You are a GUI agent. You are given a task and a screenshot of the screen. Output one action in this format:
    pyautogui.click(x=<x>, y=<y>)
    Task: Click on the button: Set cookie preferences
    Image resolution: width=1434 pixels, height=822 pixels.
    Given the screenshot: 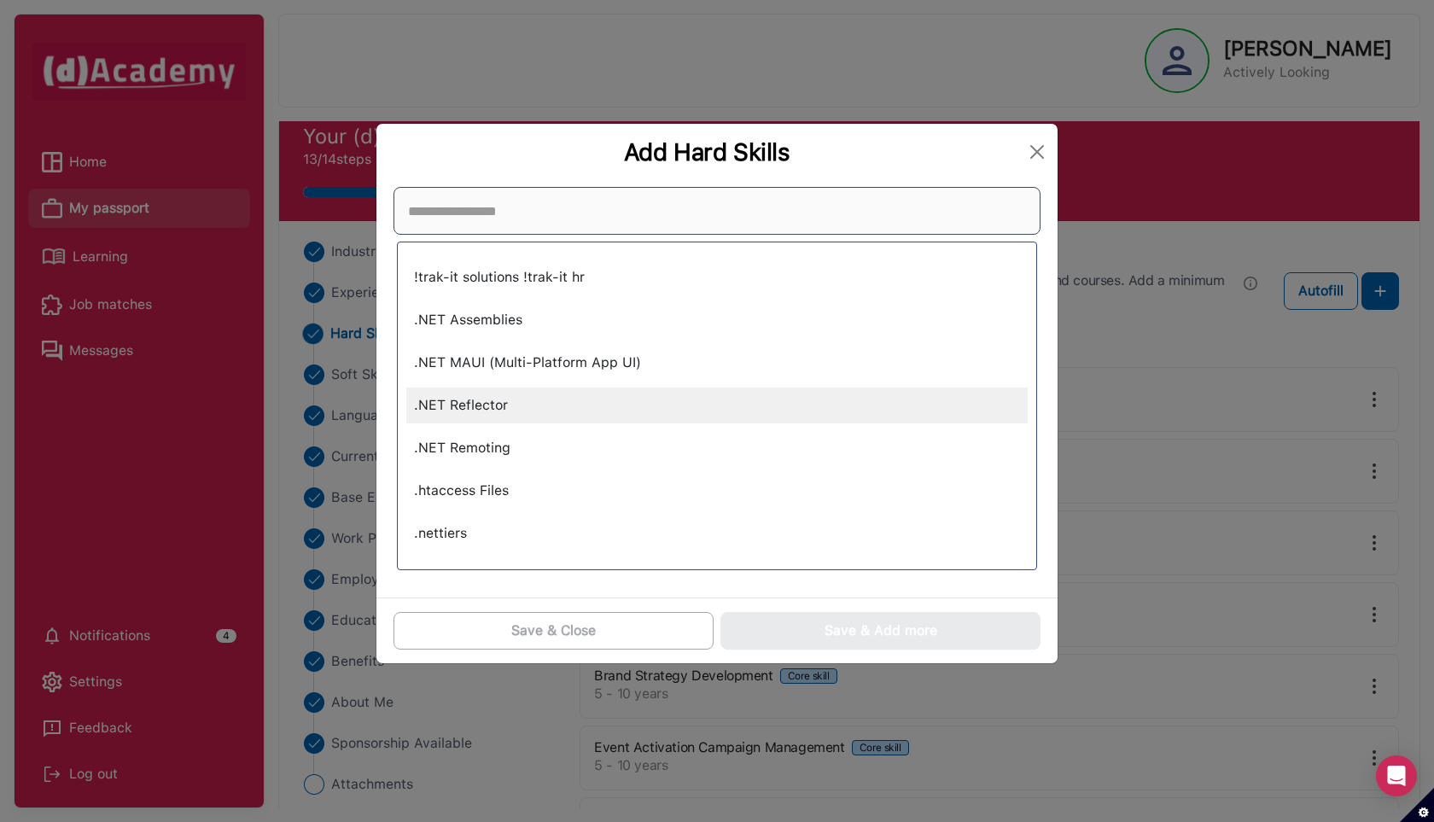 What is the action you would take?
    pyautogui.click(x=1417, y=805)
    